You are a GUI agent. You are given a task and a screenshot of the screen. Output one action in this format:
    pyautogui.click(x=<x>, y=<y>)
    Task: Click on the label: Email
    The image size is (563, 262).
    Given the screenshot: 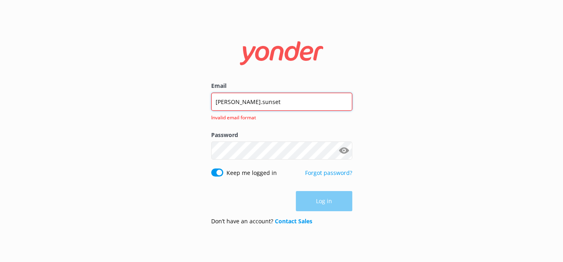 What is the action you would take?
    pyautogui.click(x=282, y=86)
    